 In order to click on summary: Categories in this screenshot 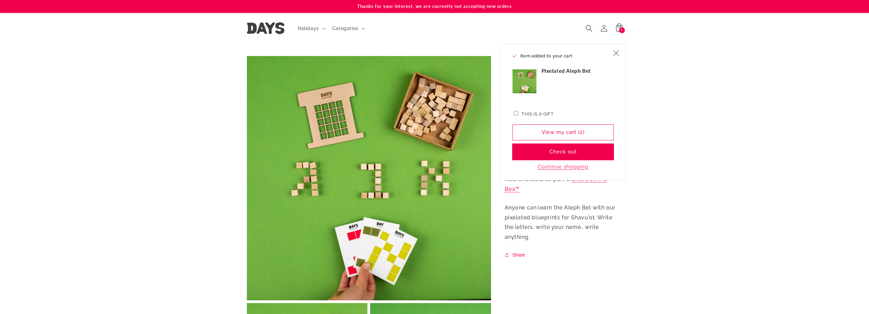, I will do `click(348, 28)`.